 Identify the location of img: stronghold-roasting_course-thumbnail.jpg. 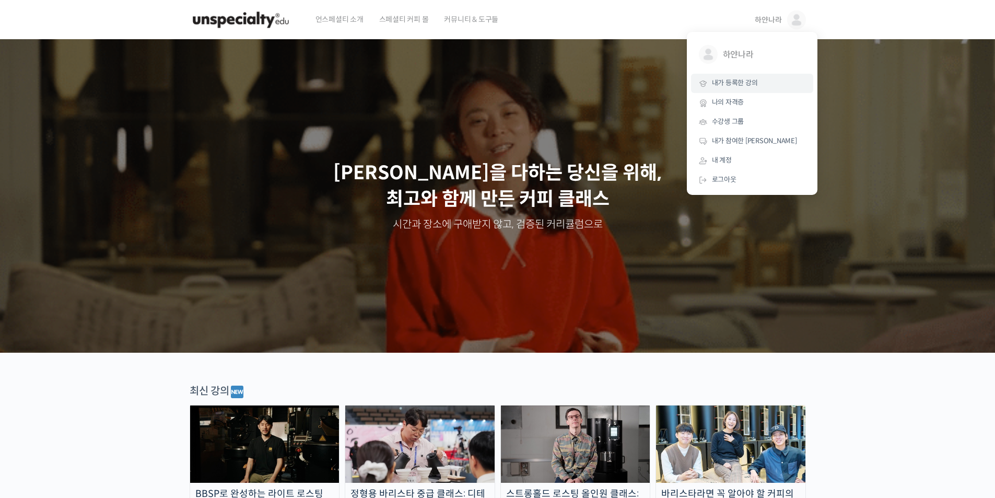
(576, 444).